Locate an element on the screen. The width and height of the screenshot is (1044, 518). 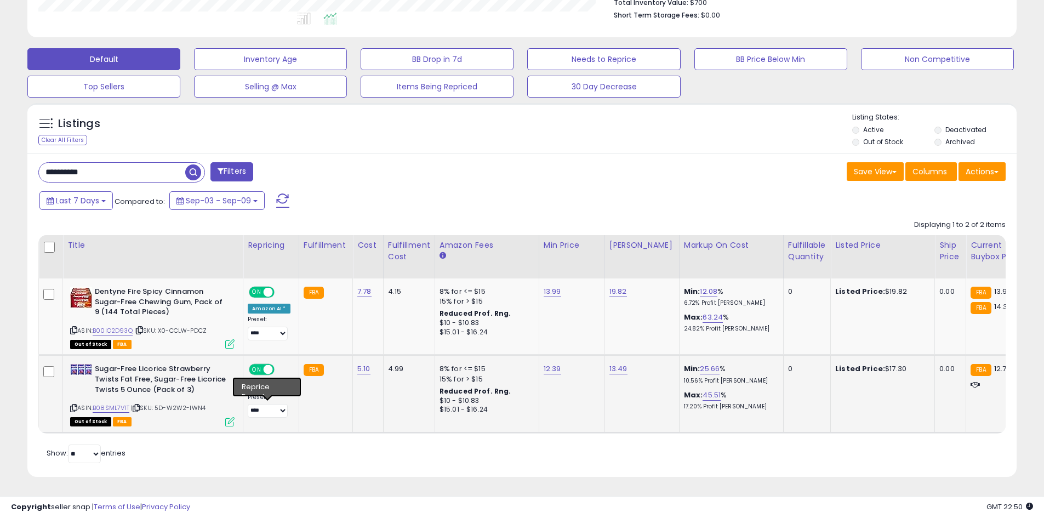
label: Archived is located at coordinates (960, 141).